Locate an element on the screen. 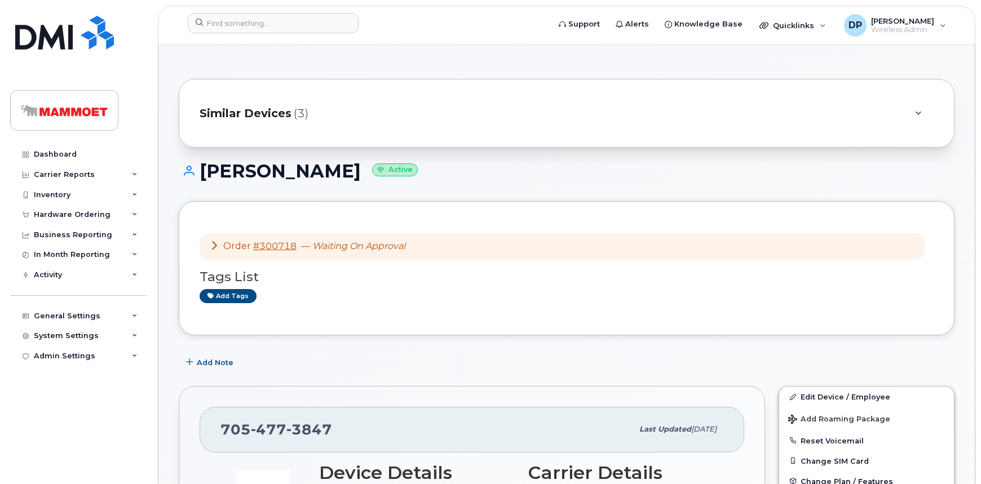 Image resolution: width=981 pixels, height=484 pixels. span: Last updated is located at coordinates (665, 429).